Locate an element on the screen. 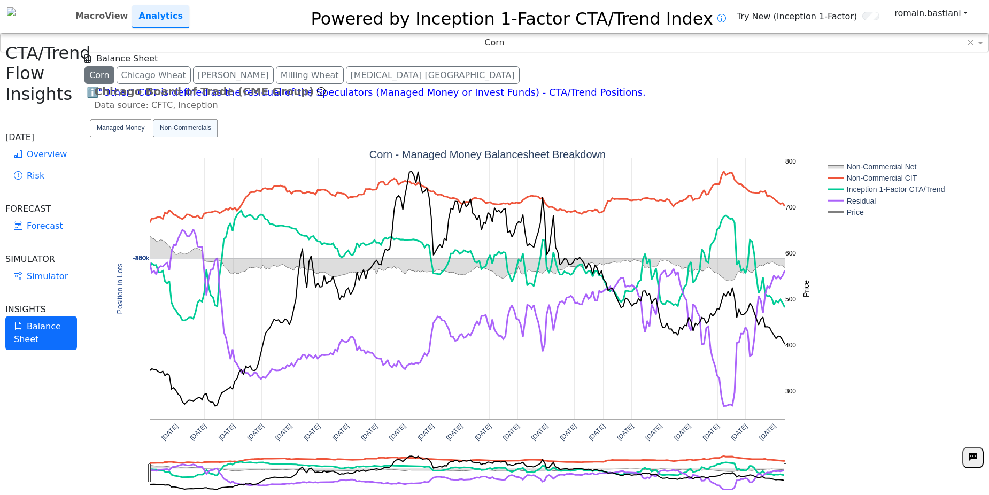  a: Risk is located at coordinates (41, 176).